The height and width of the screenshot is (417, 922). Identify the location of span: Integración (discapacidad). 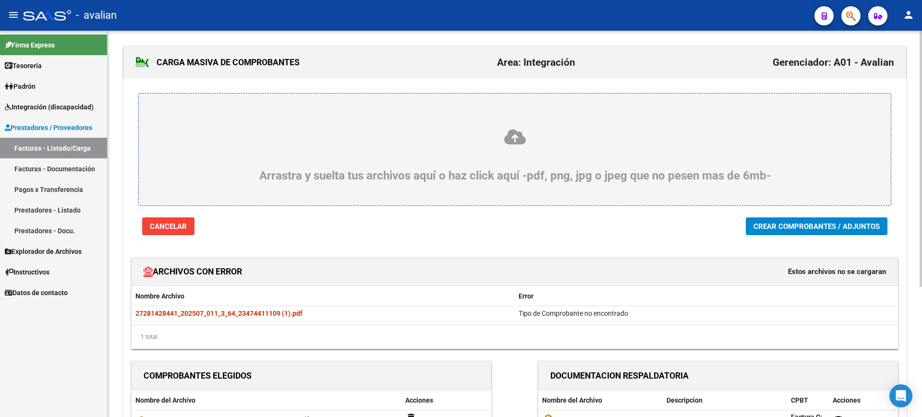
(49, 107).